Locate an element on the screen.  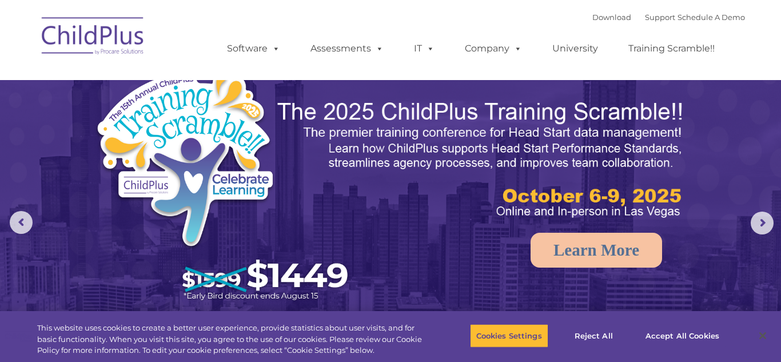
a: Training Scramble!! is located at coordinates (671, 49).